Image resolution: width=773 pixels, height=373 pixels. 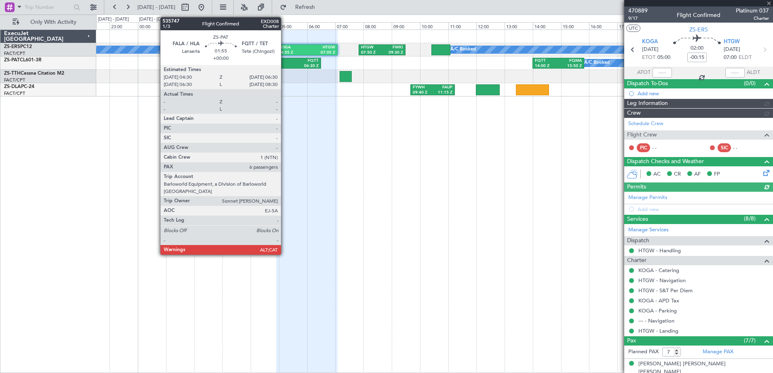 I want to click on span: 02:00, so click(x=697, y=48).